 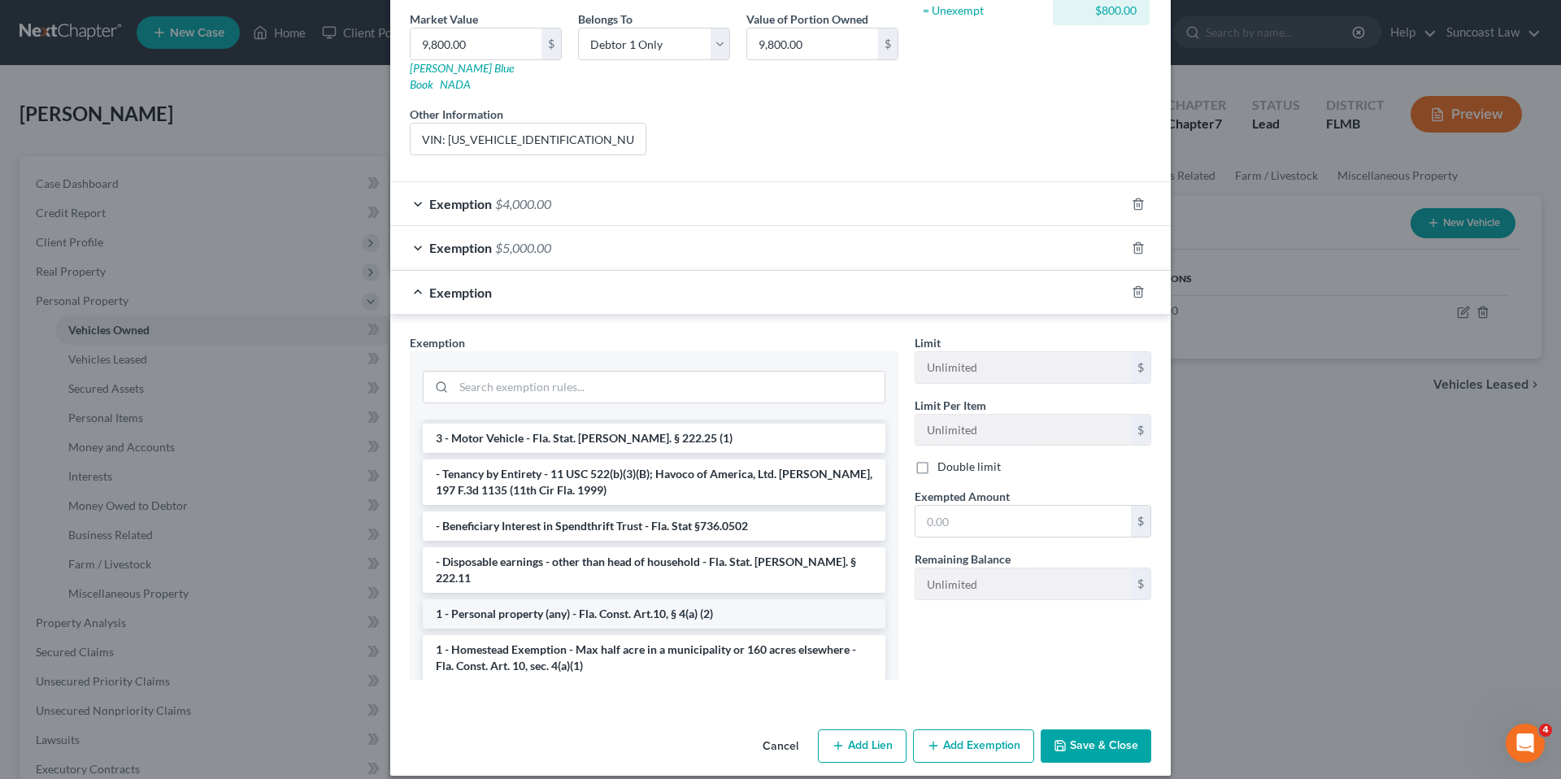 I want to click on button: Cancel, so click(x=781, y=747).